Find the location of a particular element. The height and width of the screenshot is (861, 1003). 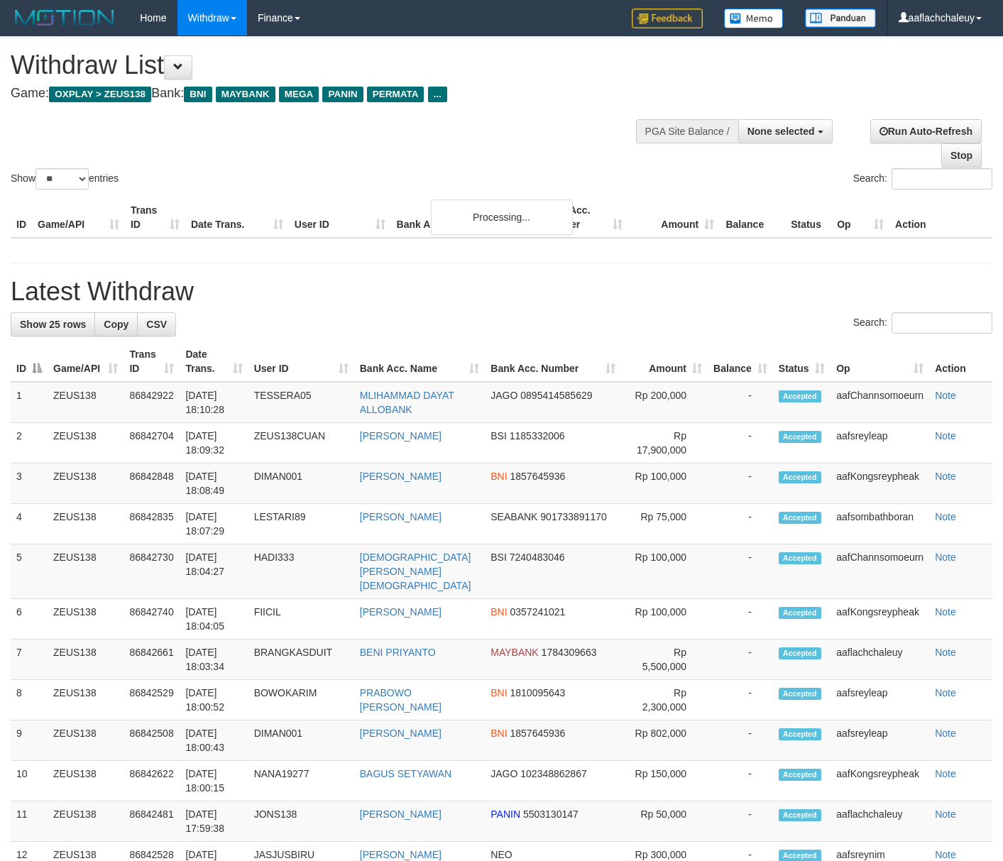

td: 86842481 is located at coordinates (151, 821).